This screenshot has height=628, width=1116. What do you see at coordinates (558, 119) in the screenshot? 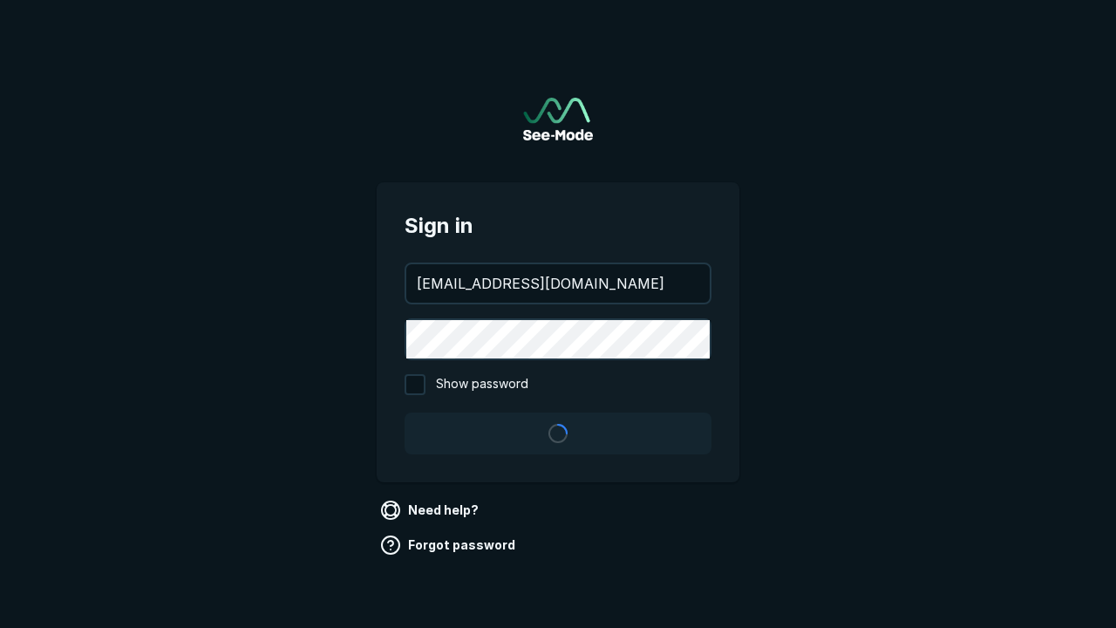
I see `img: See-Mode Logo` at bounding box center [558, 119].